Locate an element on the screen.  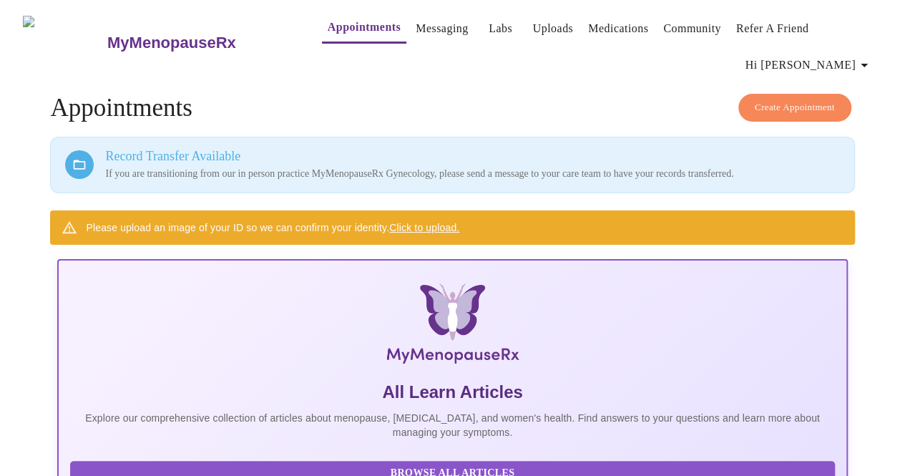
a: Click to upload. is located at coordinates (424, 228).